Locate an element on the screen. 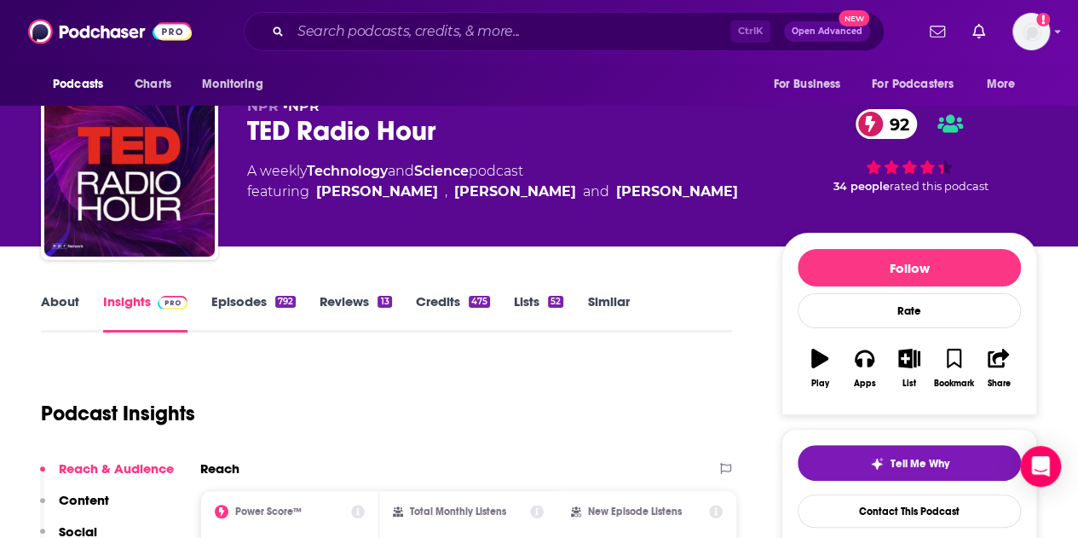 Image resolution: width=1078 pixels, height=538 pixels. button: Reach & Audience is located at coordinates (107, 476).